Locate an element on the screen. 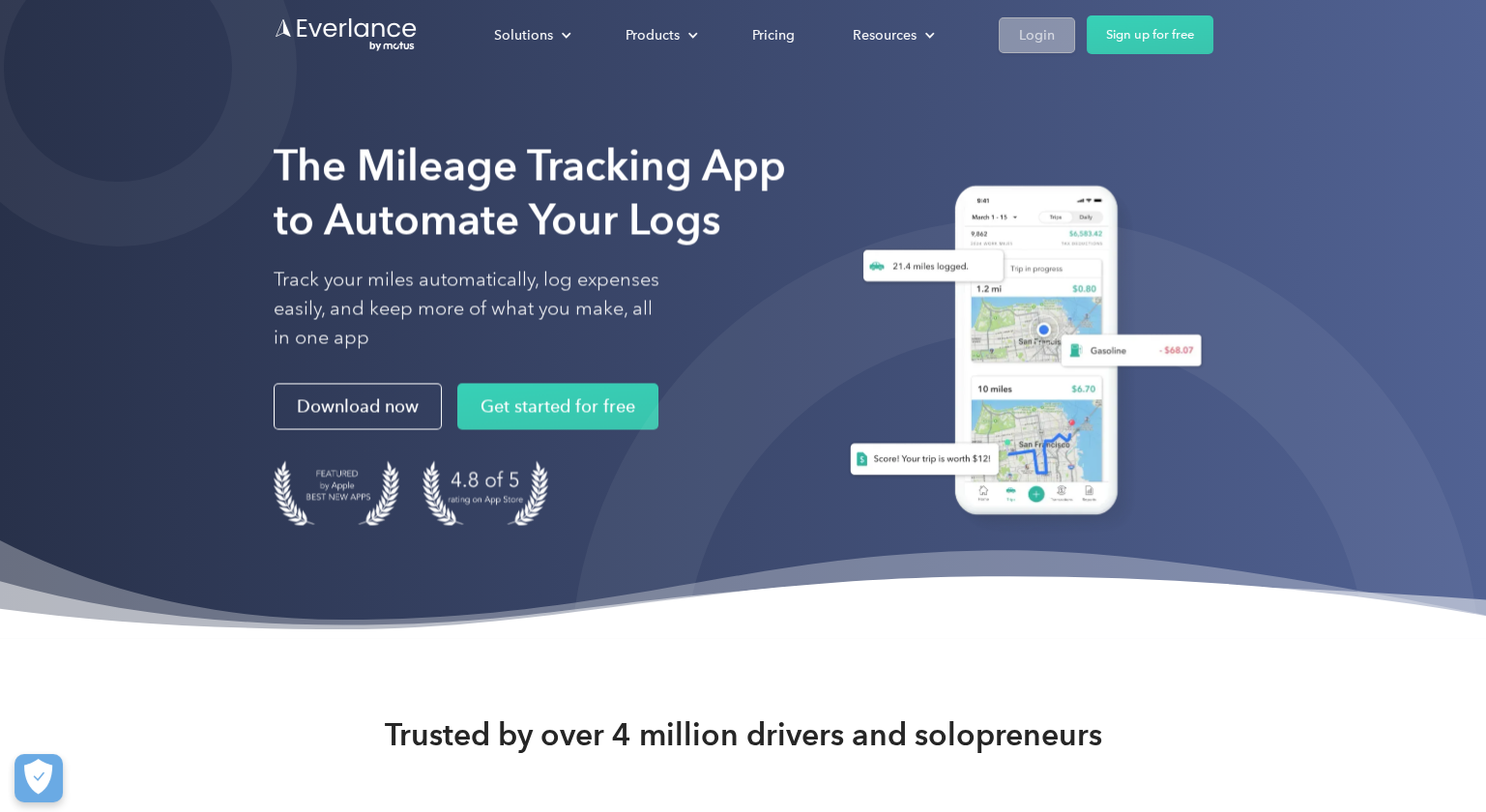 The image size is (1486, 812). a: Sign up for free is located at coordinates (1150, 35).